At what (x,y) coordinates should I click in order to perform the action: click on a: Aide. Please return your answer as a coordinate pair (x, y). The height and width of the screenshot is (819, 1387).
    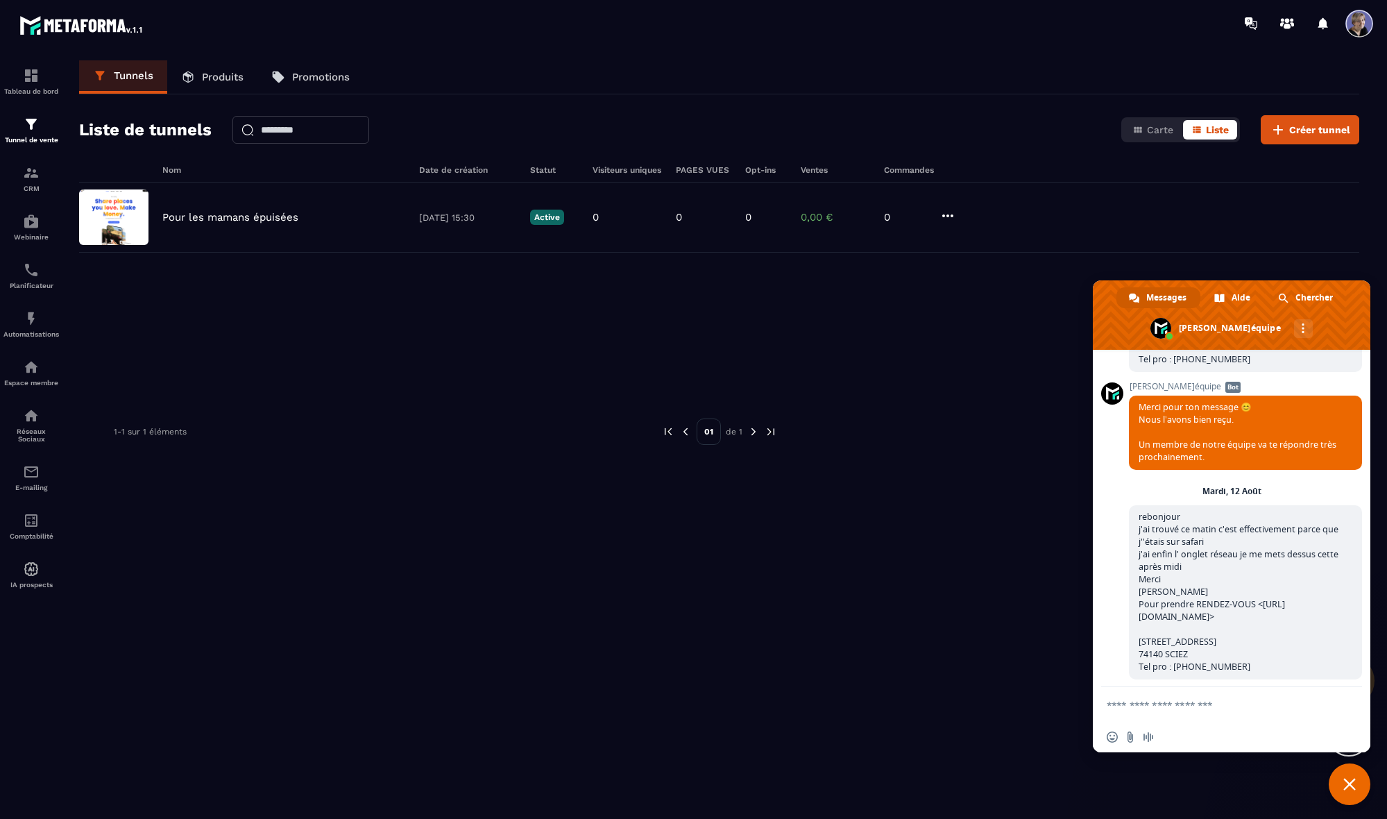
    Looking at the image, I should click on (1233, 298).